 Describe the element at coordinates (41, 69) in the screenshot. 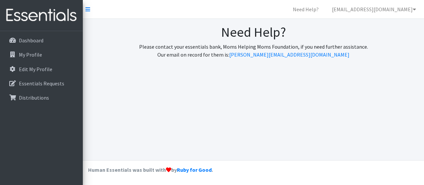

I see `a: Edit My Profile` at that location.